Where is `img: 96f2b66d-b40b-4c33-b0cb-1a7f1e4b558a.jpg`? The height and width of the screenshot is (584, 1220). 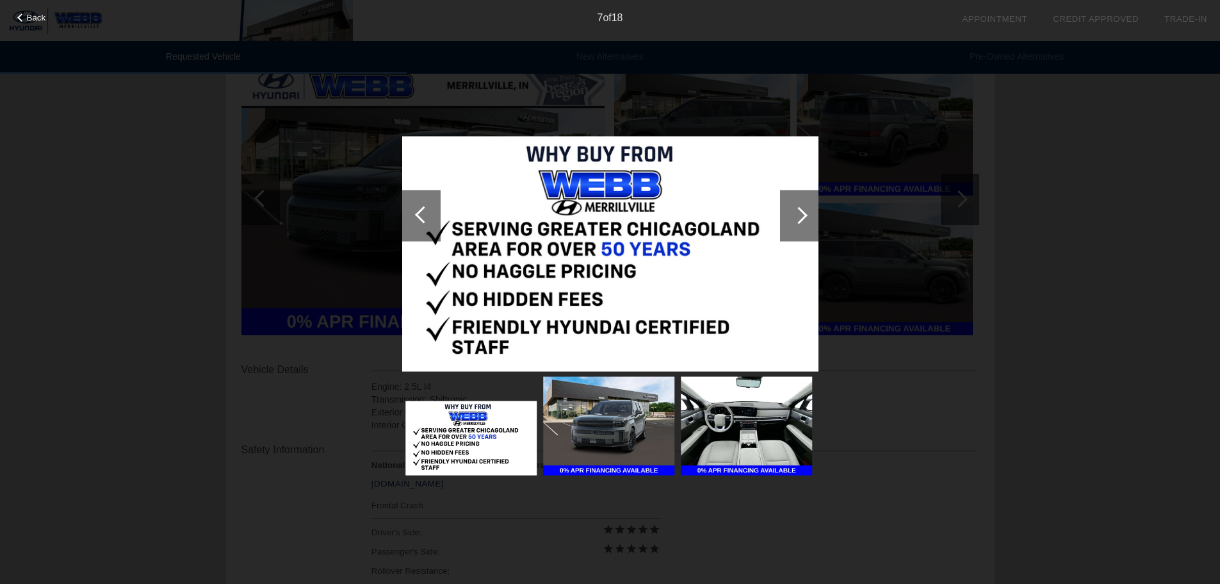 img: 96f2b66d-b40b-4c33-b0cb-1a7f1e4b558a.jpg is located at coordinates (746, 426).